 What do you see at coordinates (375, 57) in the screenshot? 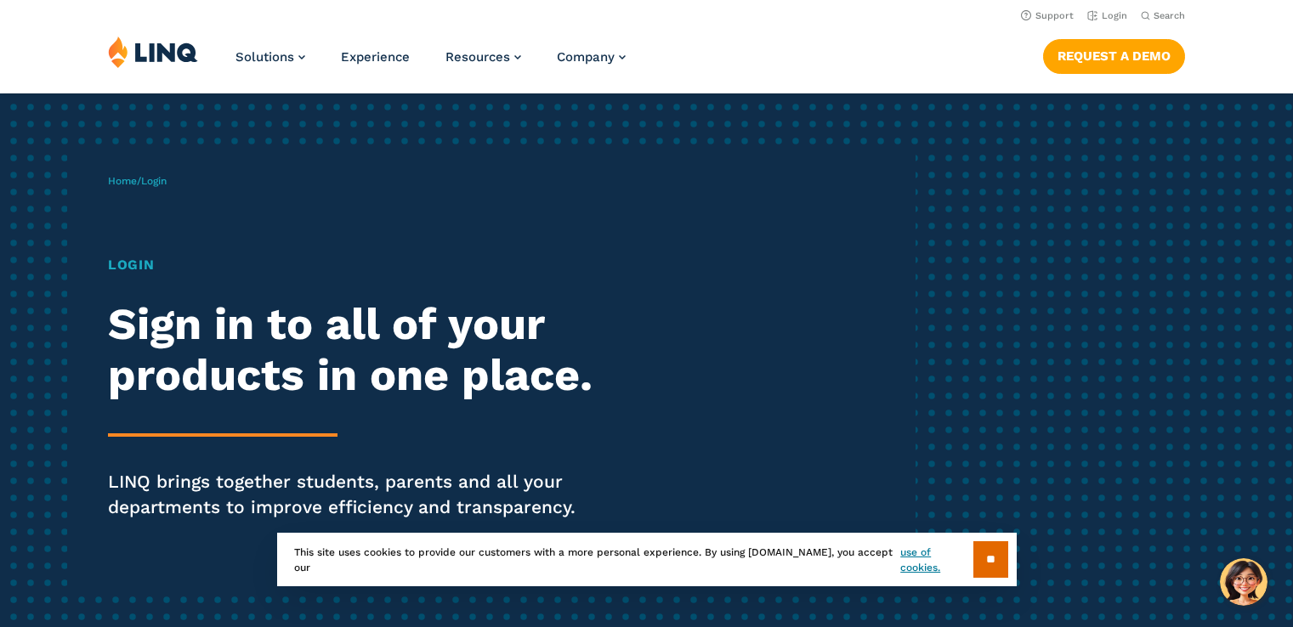
I see `span: Experience` at bounding box center [375, 57].